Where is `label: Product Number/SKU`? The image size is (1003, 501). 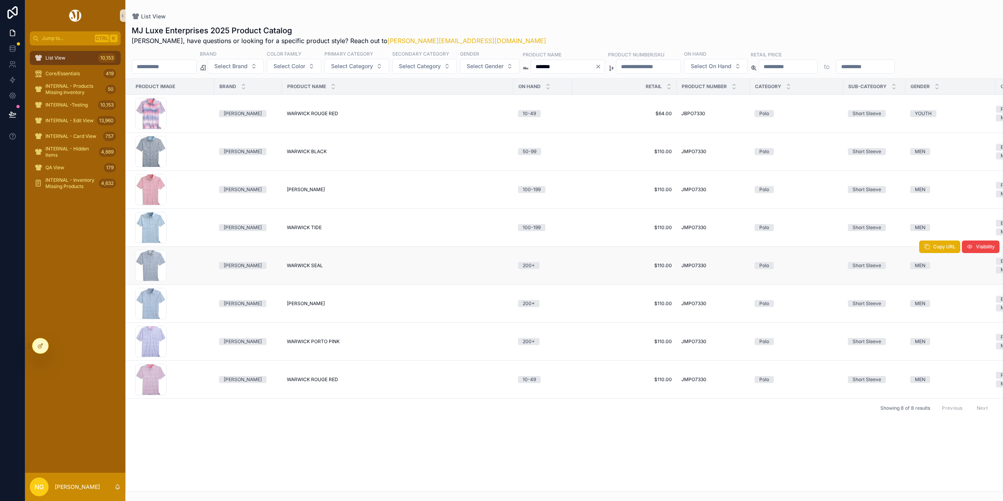
label: Product Number/SKU is located at coordinates (636, 54).